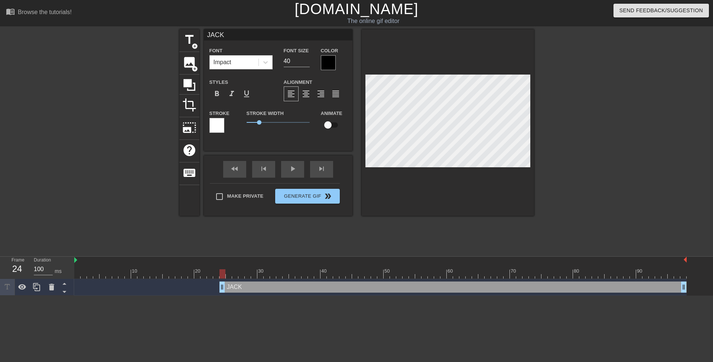  What do you see at coordinates (292, 169) in the screenshot?
I see `span: play_arrow` at bounding box center [292, 169].